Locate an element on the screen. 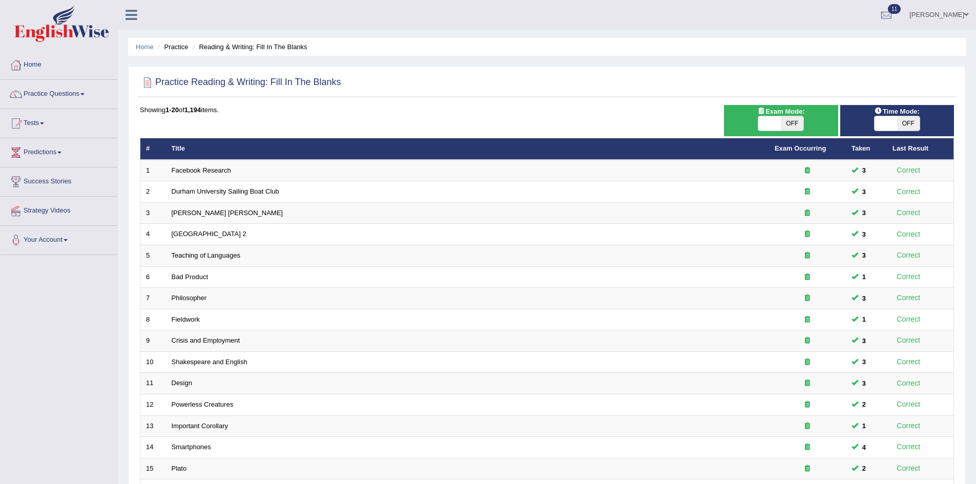  td: 8 is located at coordinates (153, 320).